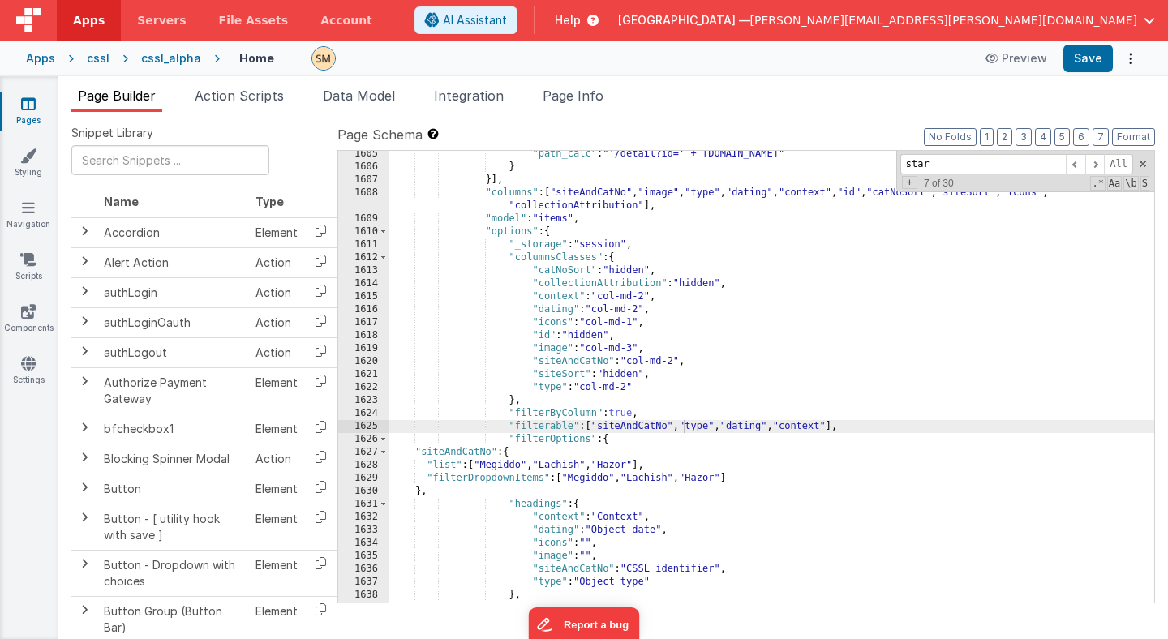 This screenshot has height=639, width=1168. What do you see at coordinates (363, 271) in the screenshot?
I see `div: 1613` at bounding box center [363, 271].